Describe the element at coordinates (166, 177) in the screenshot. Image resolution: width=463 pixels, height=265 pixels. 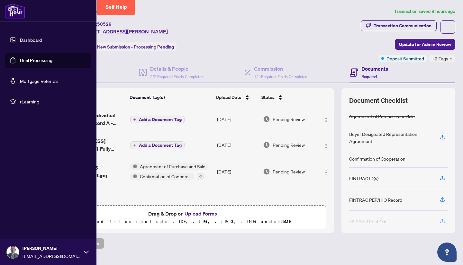
I see `span: Confirmation of Cooperation` at that location.